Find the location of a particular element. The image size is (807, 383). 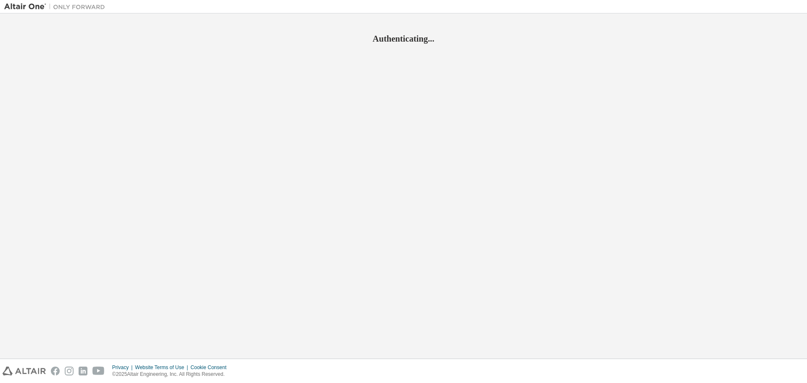

p: © 2025 Altair Engineering, Inc. All Rights Reserved. is located at coordinates (172, 374).